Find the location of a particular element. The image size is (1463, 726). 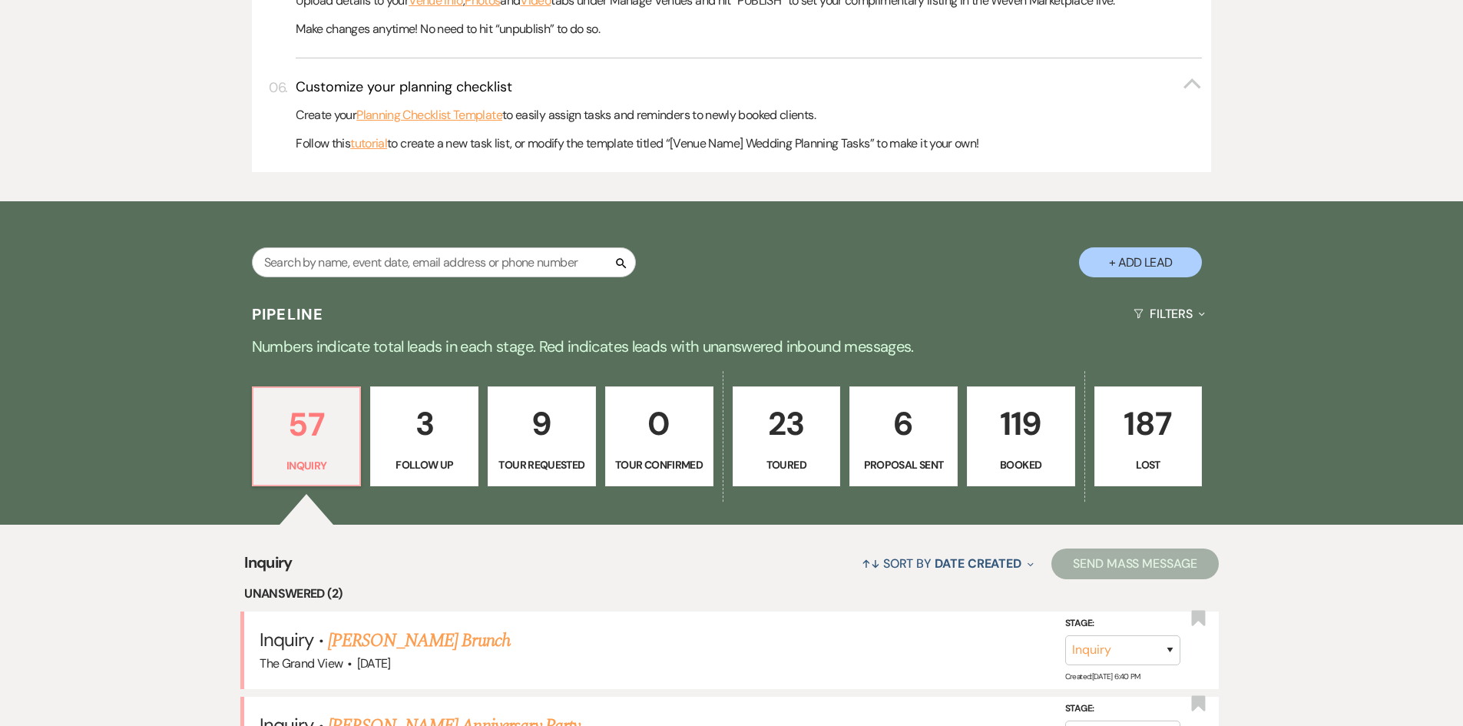

a: 9Tour Requested is located at coordinates (541, 436).